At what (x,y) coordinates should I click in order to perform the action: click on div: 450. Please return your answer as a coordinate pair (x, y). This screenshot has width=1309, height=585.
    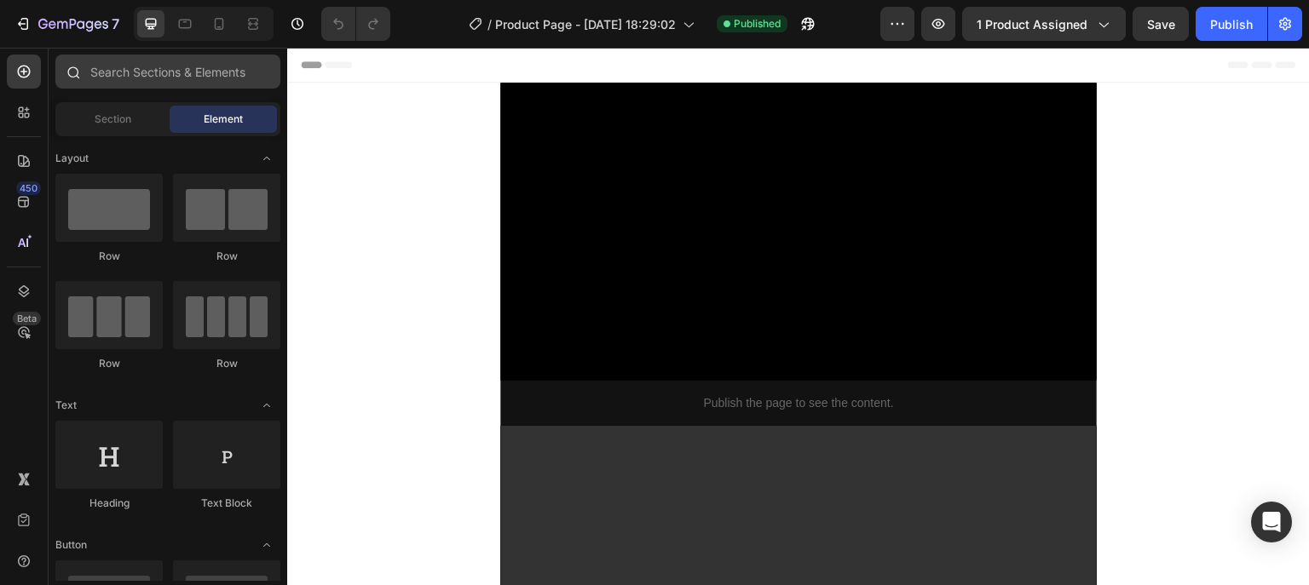
    Looking at the image, I should click on (28, 188).